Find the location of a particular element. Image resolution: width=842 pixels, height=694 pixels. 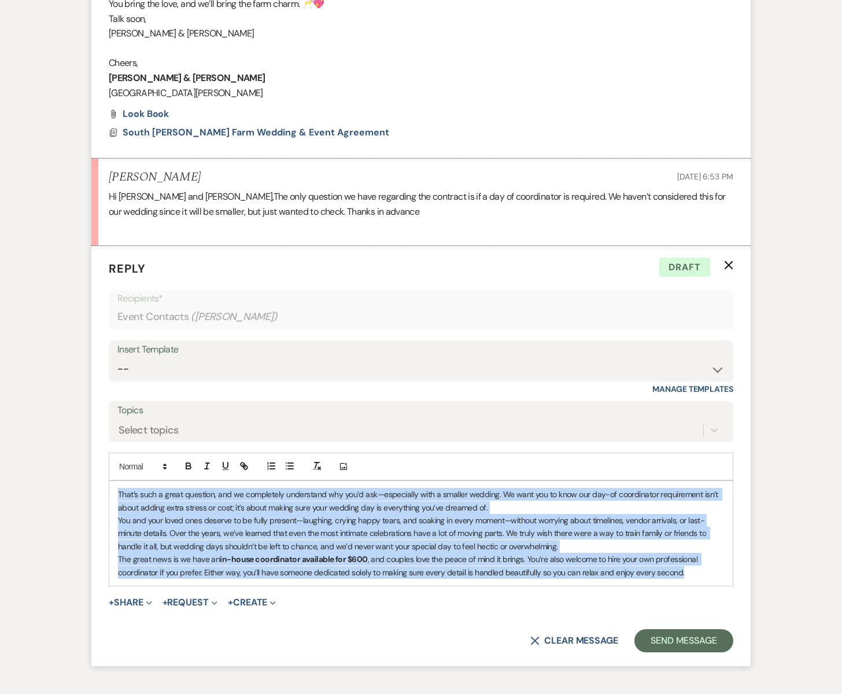

span: Reply is located at coordinates (127, 268).